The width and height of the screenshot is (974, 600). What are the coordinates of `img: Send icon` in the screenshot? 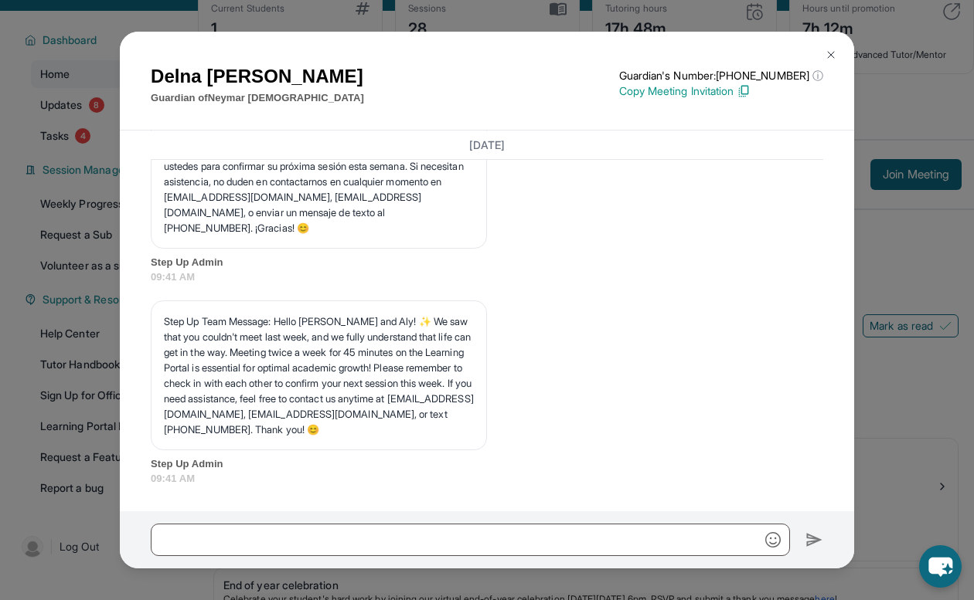 It's located at (814, 540).